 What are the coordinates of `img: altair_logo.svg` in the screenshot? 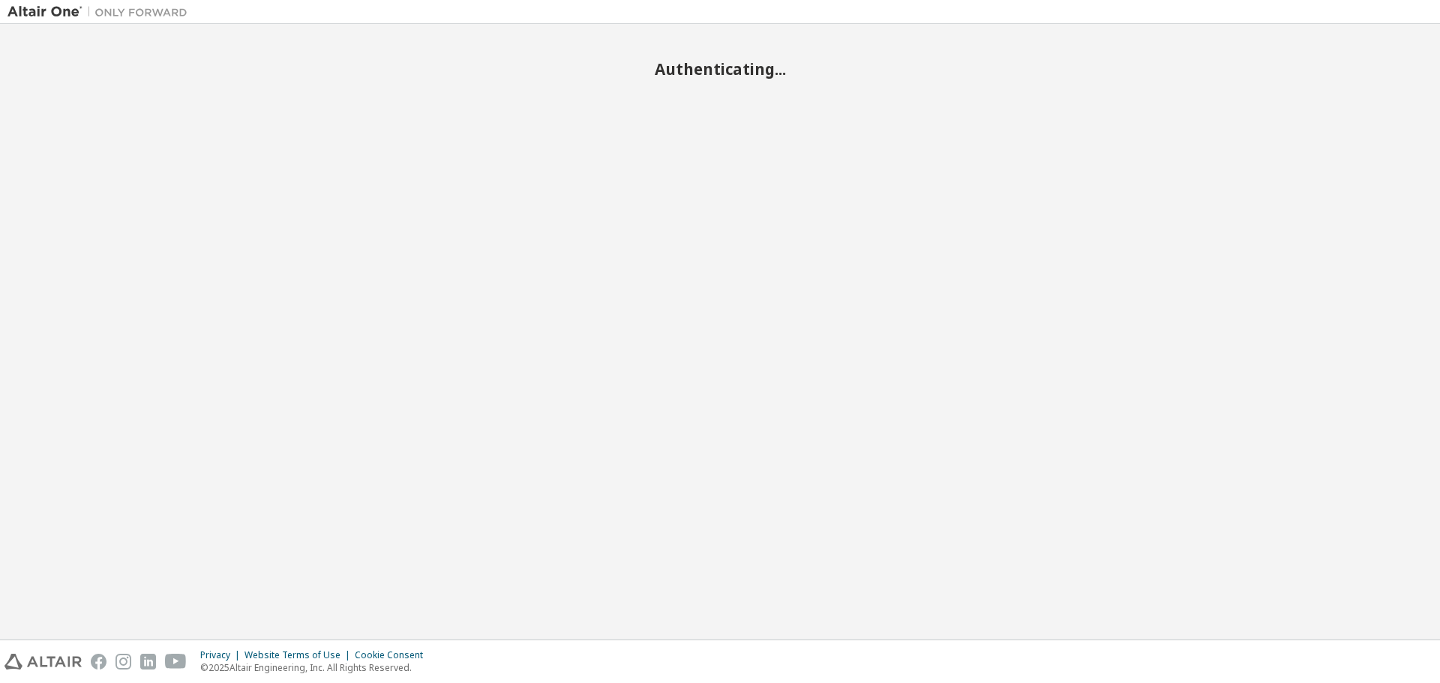 It's located at (43, 661).